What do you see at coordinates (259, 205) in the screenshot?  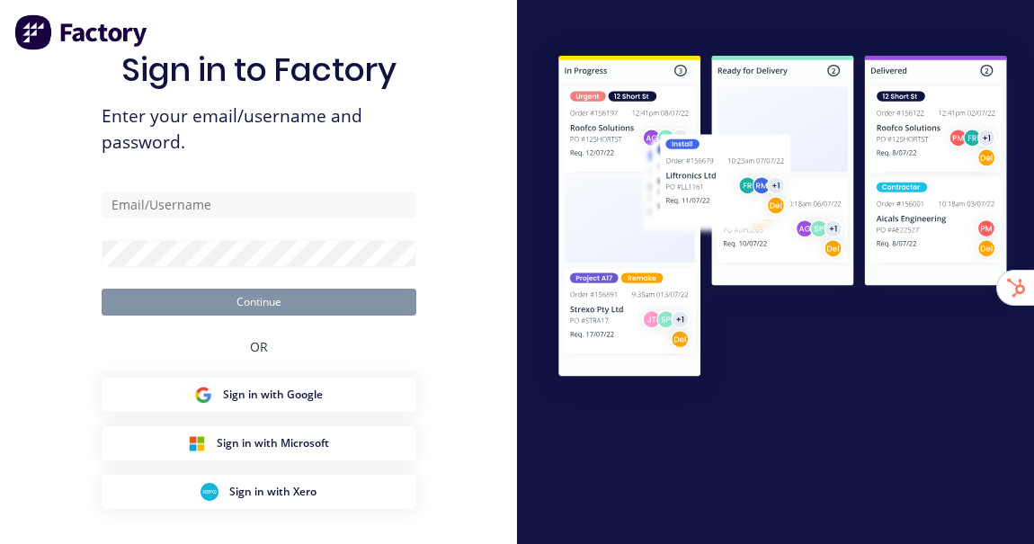 I see `input: Email/Username` at bounding box center [259, 205].